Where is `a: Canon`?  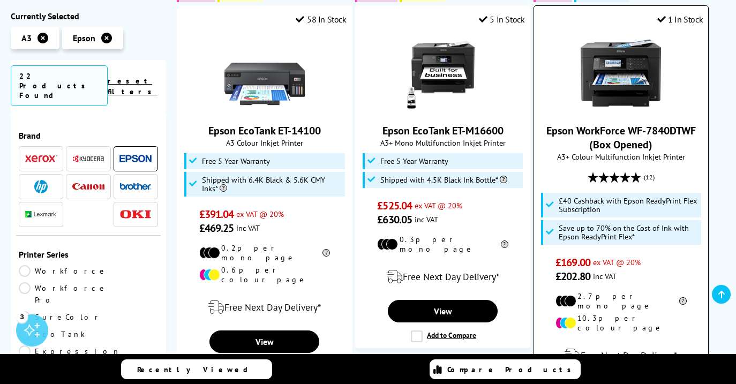
a: Canon is located at coordinates (88, 186).